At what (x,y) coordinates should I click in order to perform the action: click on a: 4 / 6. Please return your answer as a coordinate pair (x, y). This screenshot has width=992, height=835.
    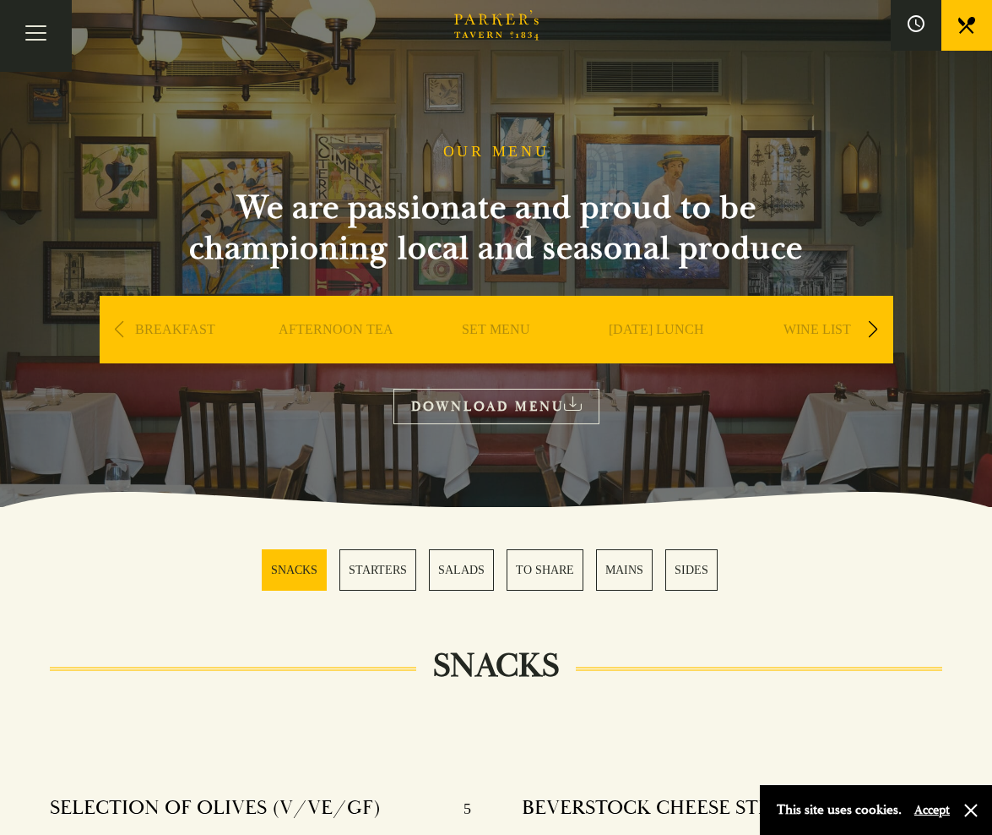
    Looking at the image, I should click on (545, 569).